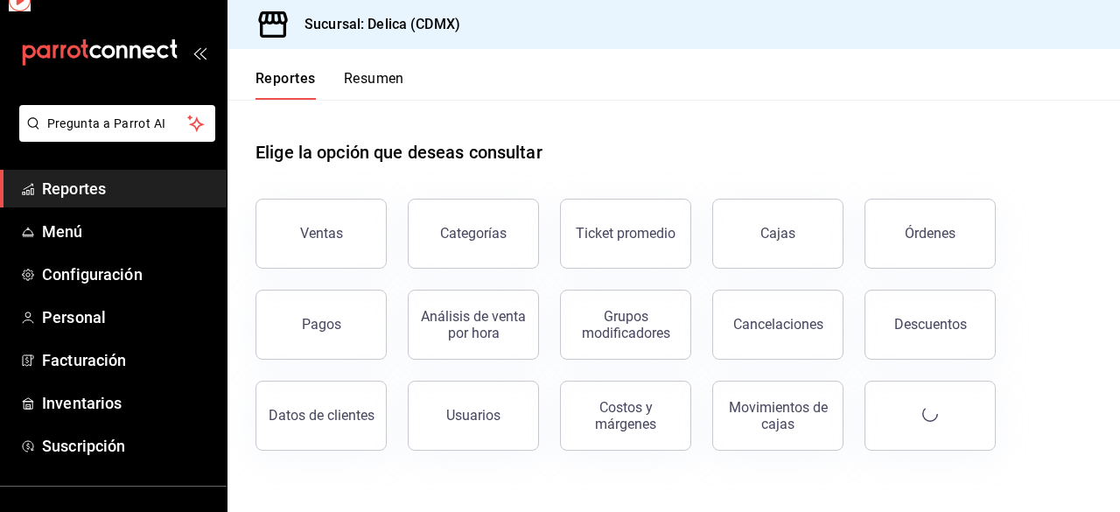  I want to click on button: Grupos modificadores, so click(626, 325).